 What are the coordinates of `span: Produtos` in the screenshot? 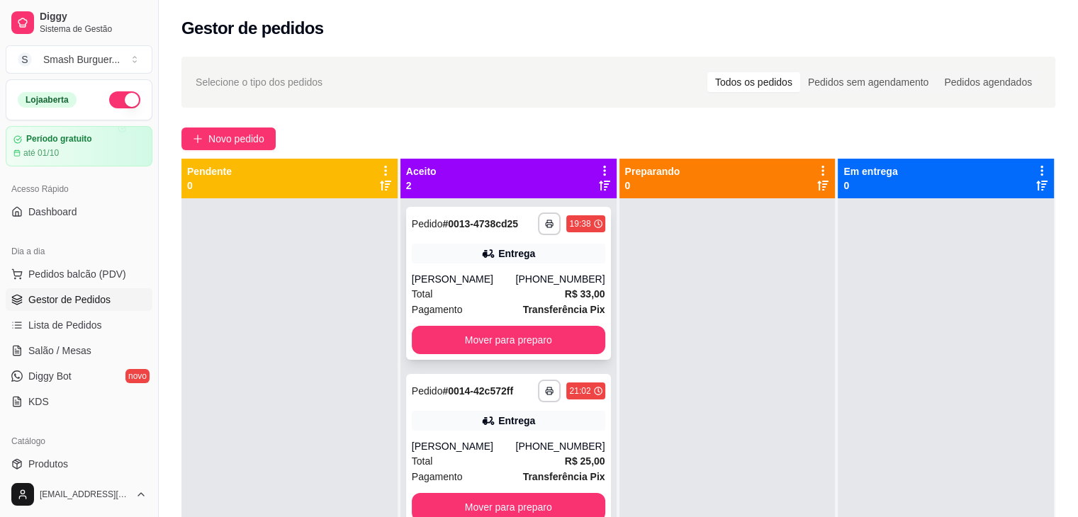 It's located at (48, 464).